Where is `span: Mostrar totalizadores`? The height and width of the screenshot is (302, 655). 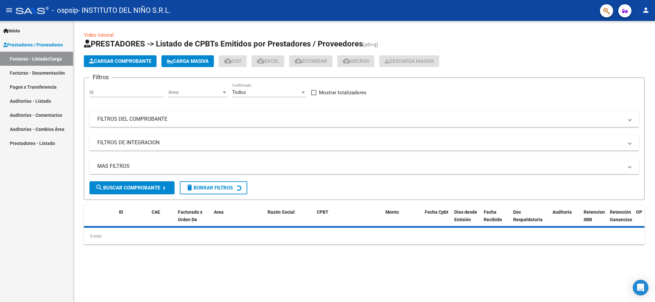
span: Mostrar totalizadores is located at coordinates (343, 93).